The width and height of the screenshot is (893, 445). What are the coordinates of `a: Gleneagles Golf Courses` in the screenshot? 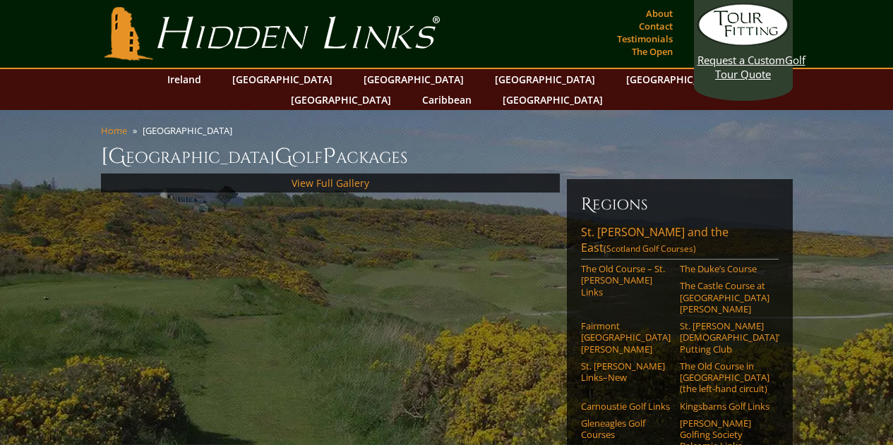 It's located at (625, 429).